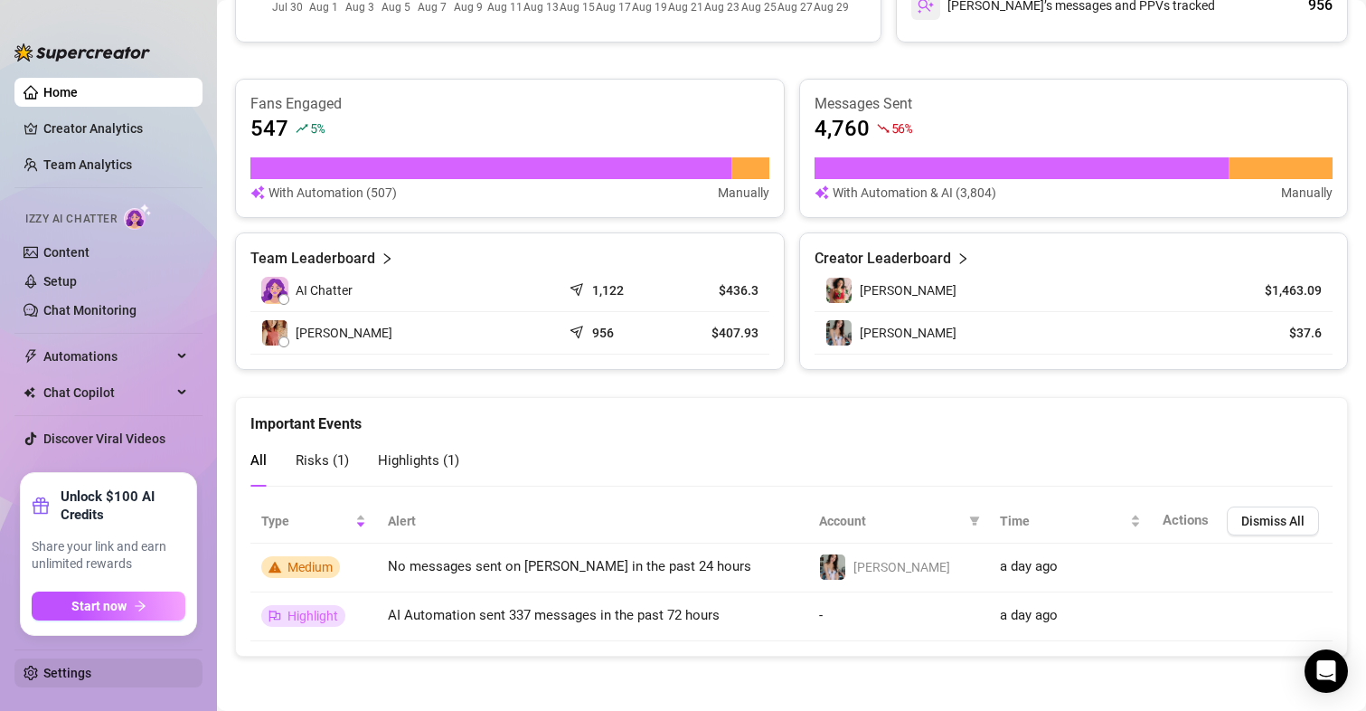 This screenshot has height=711, width=1366. I want to click on th: Type, so click(314, 521).